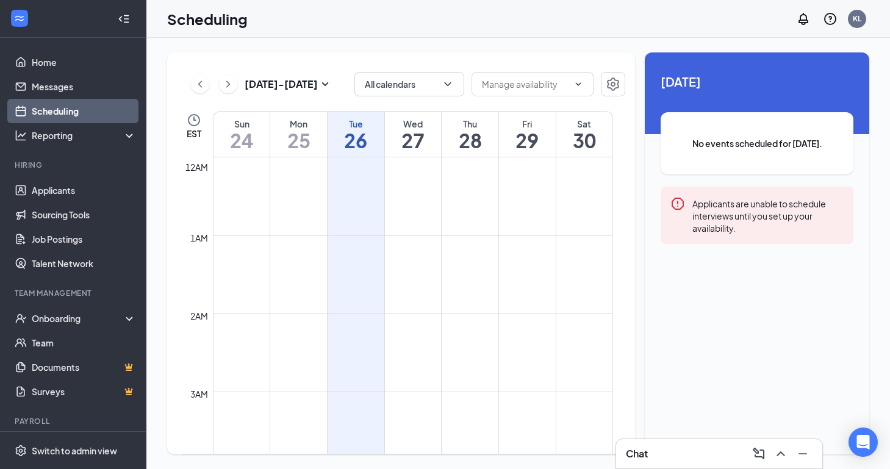  Describe the element at coordinates (84, 215) in the screenshot. I see `a: Sourcing Tools` at that location.